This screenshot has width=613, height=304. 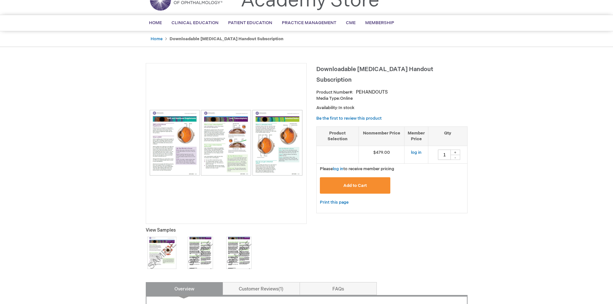 I want to click on span: Practice Management, so click(x=309, y=23).